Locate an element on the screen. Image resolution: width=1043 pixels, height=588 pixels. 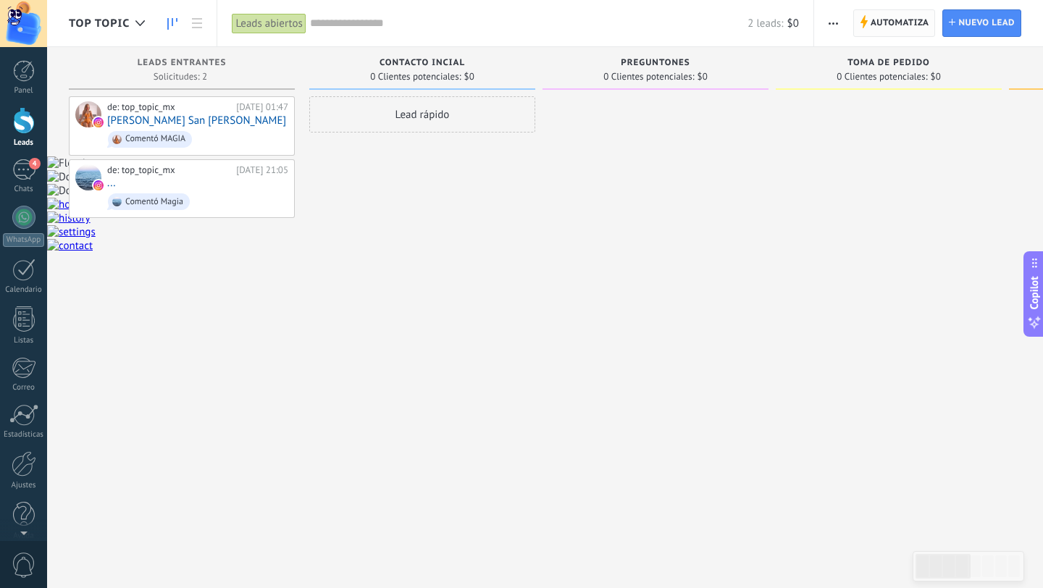
div: Chats is located at coordinates (24, 189).